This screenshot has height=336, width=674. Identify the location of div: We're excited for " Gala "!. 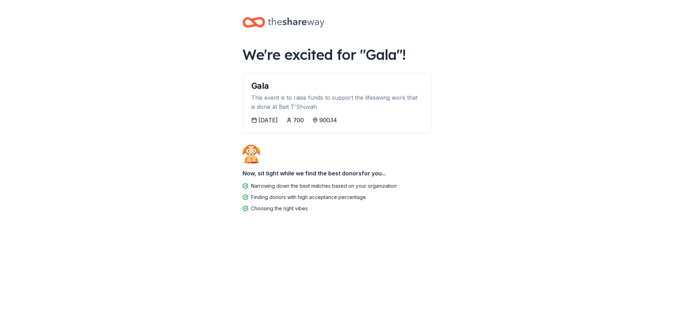
(337, 55).